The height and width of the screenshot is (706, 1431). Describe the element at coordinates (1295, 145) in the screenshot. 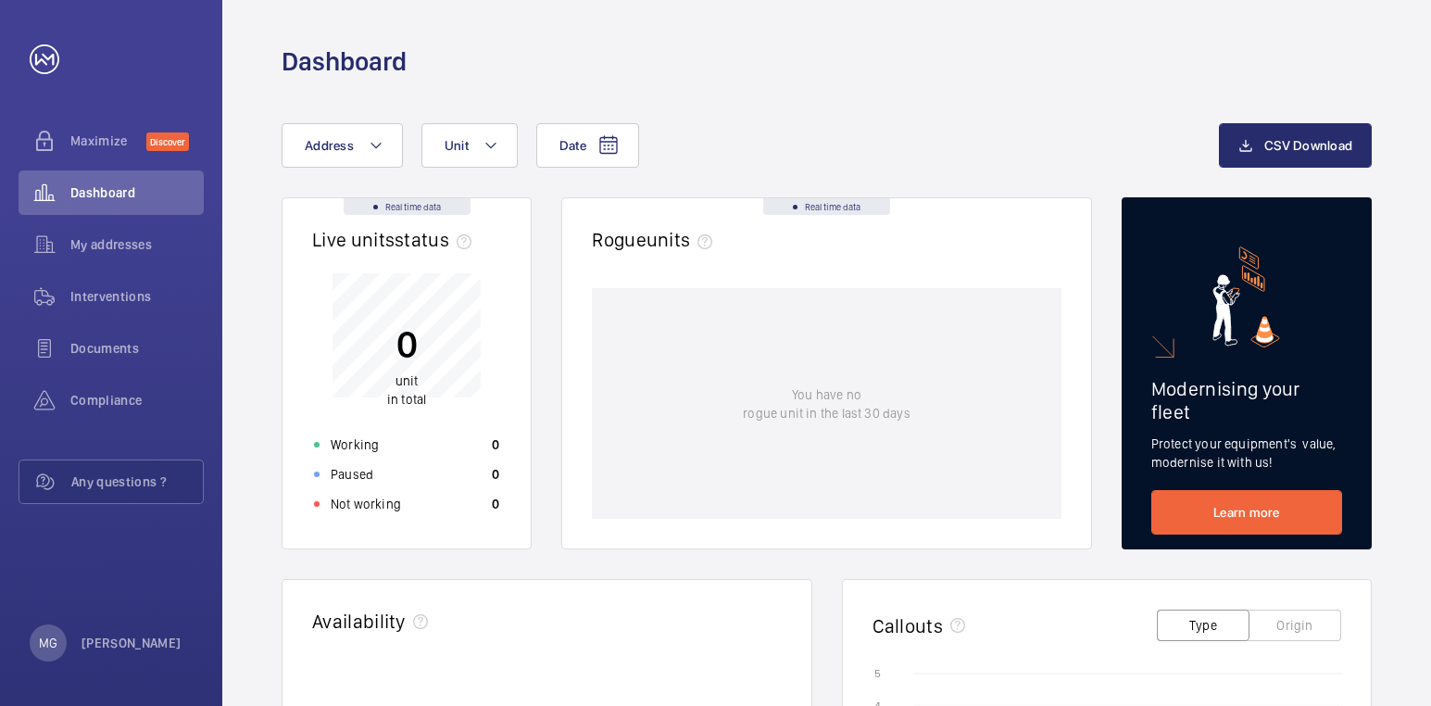

I see `button: CSV Download` at that location.